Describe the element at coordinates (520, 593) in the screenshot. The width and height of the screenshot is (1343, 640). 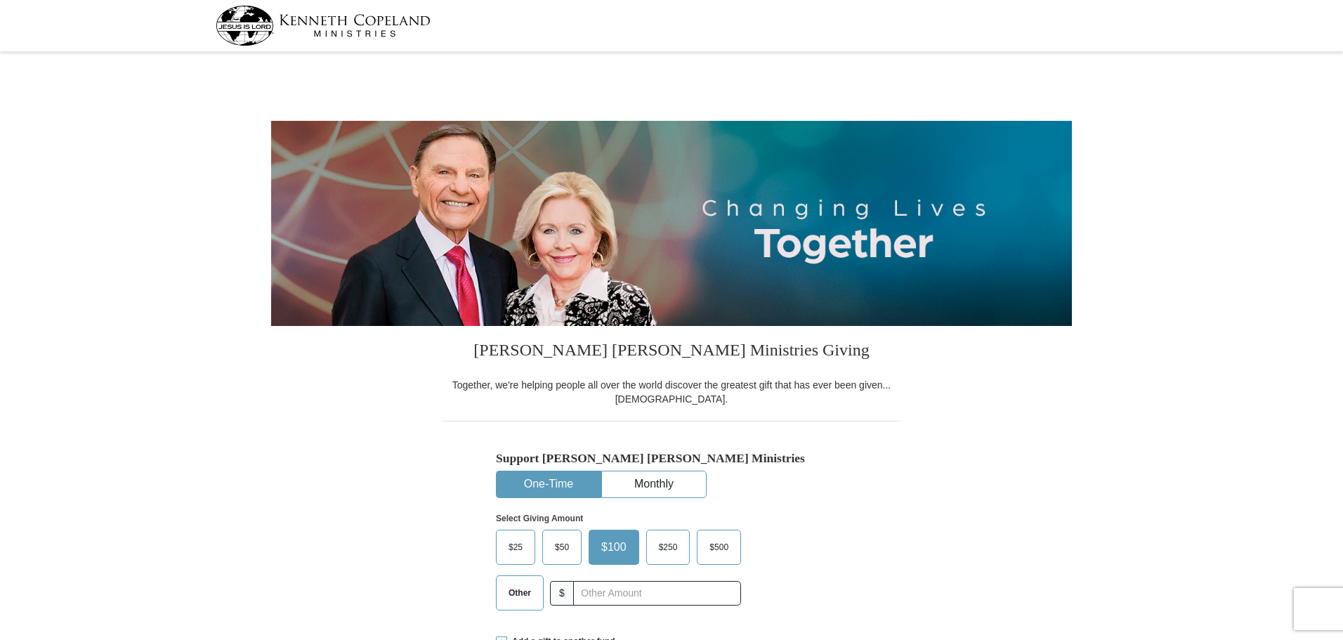
I see `span: Other` at that location.